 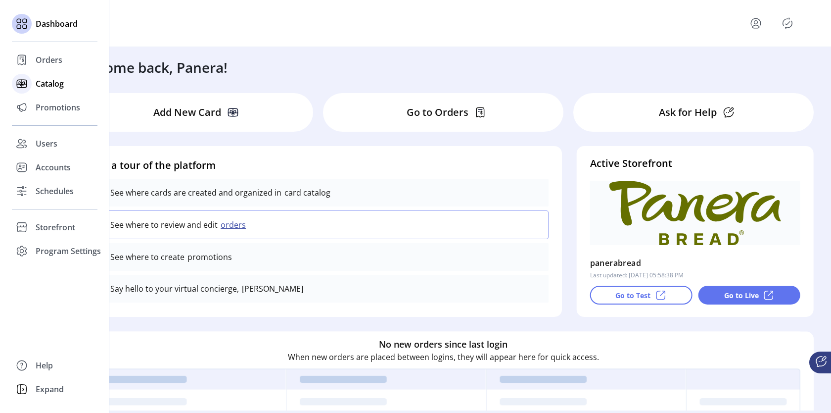 What do you see at coordinates (49, 60) in the screenshot?
I see `span: Orders` at bounding box center [49, 60].